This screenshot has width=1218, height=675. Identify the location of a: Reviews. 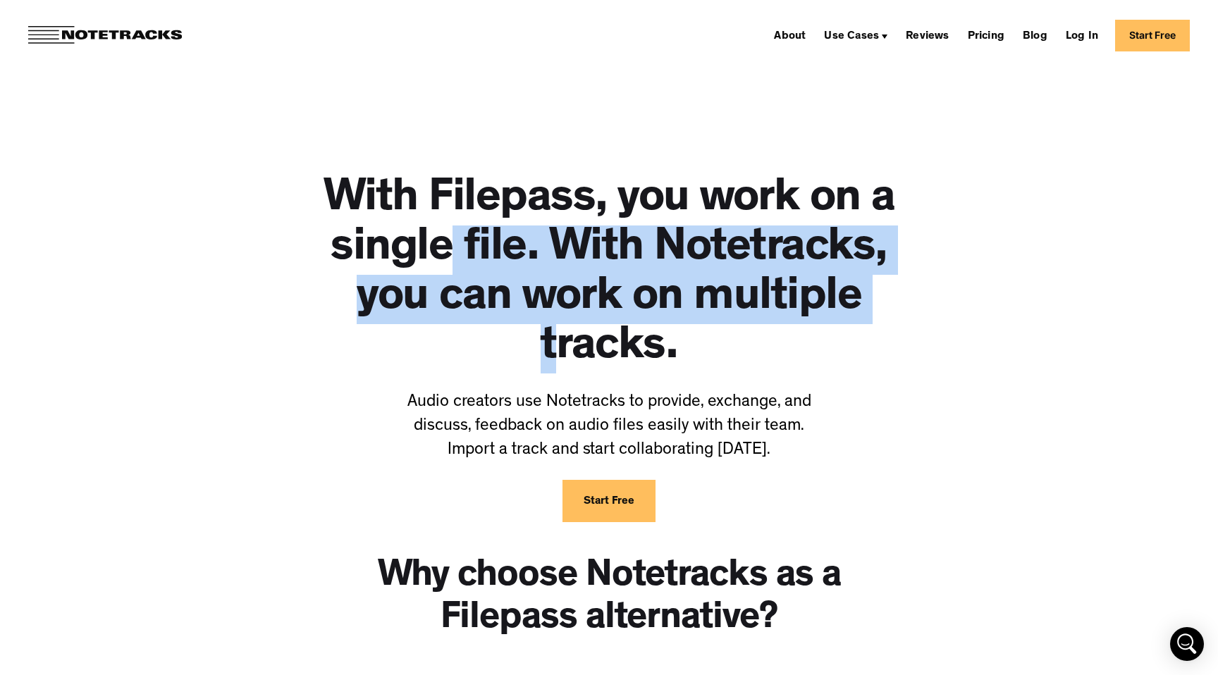
(927, 35).